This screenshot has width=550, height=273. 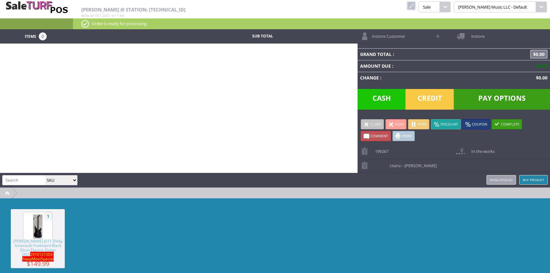 What do you see at coordinates (38, 263) in the screenshot?
I see `span: $149.99` at bounding box center [38, 263].